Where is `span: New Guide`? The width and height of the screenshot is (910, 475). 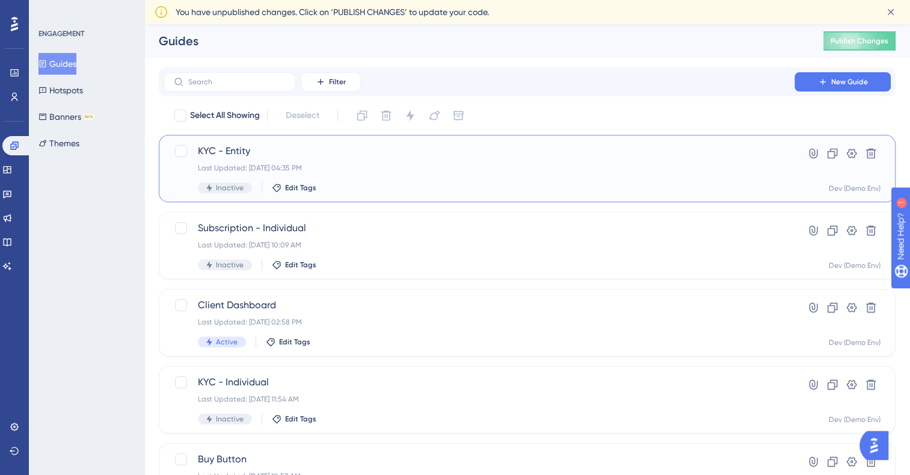 span: New Guide is located at coordinates (849, 82).